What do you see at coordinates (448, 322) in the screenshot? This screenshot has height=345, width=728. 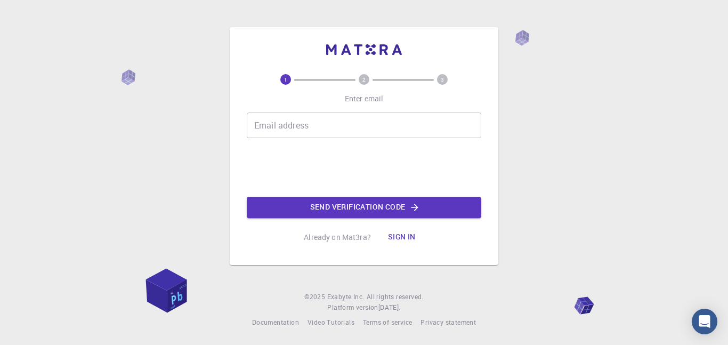 I see `span: Privacy statement` at bounding box center [448, 322].